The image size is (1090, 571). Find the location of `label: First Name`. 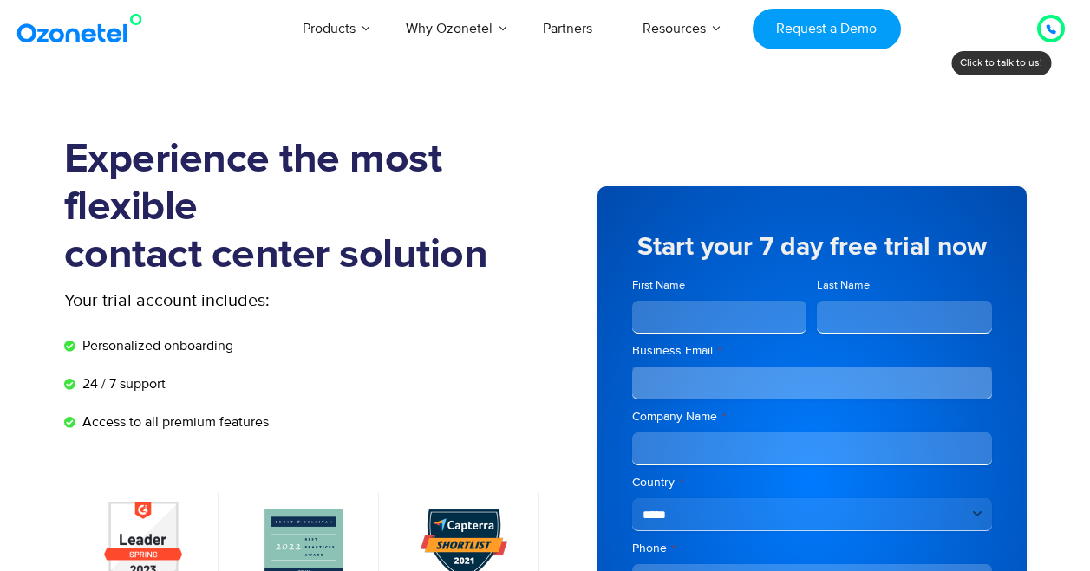

label: First Name is located at coordinates (720, 285).